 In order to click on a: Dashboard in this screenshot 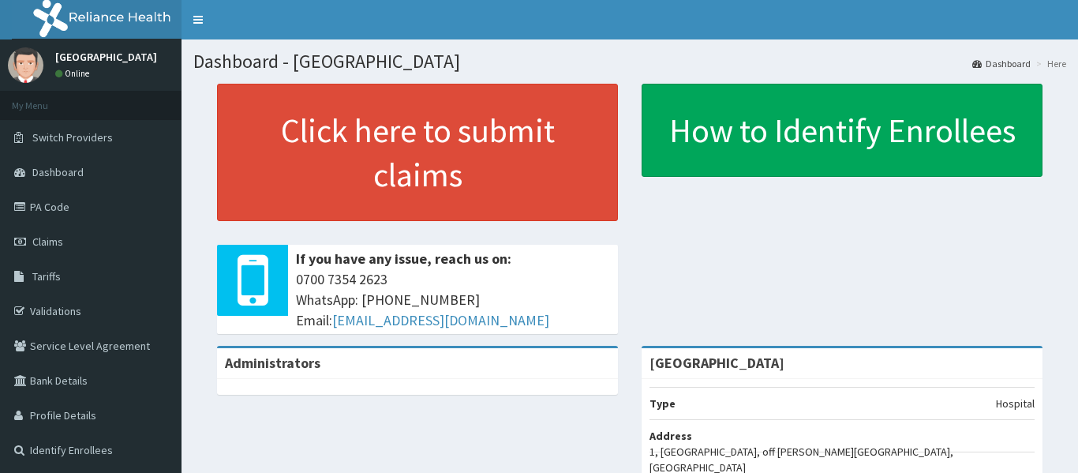, I will do `click(1001, 63)`.